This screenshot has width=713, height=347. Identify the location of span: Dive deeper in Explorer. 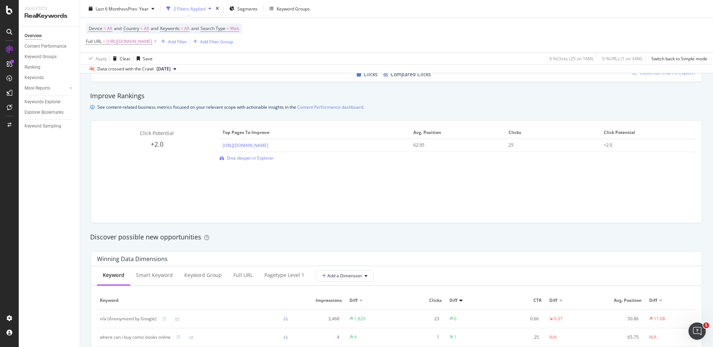
(250, 158).